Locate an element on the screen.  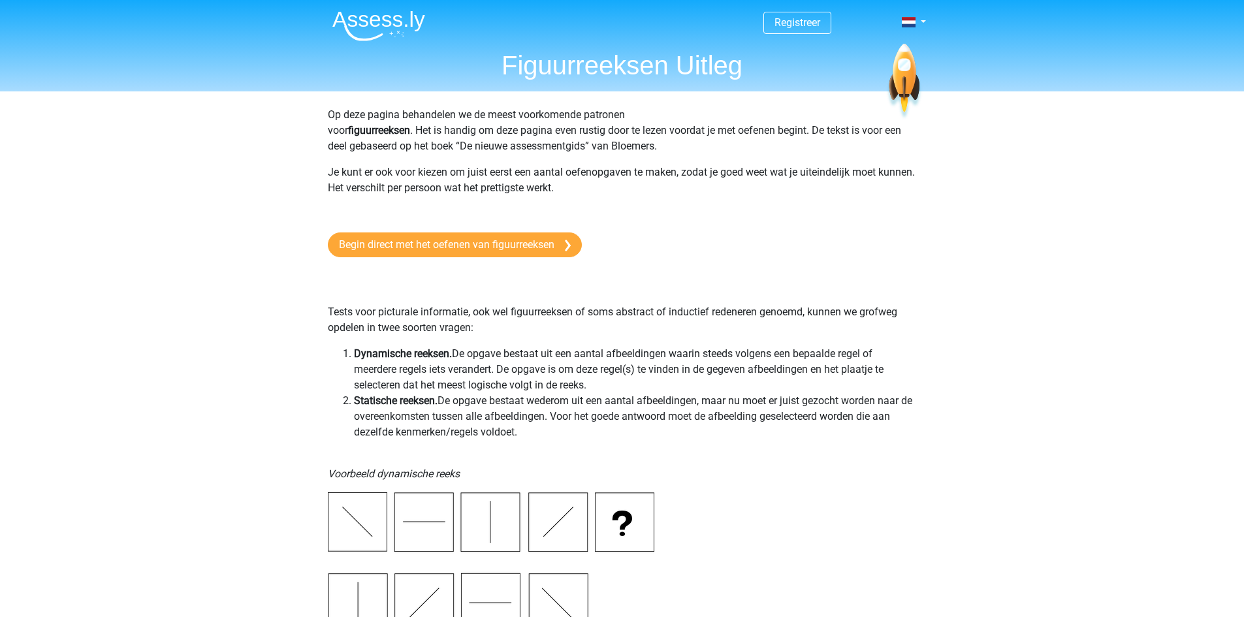
li: De opgave bestaat uit een aantal afbeeldingen waarin steeds volgens een bepaalde regel of meerder... is located at coordinates (635, 370).